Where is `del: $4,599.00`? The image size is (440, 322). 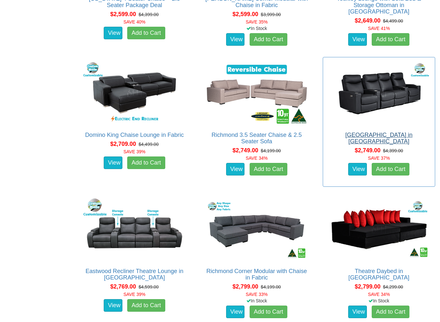
del: $4,599.00 is located at coordinates (148, 287).